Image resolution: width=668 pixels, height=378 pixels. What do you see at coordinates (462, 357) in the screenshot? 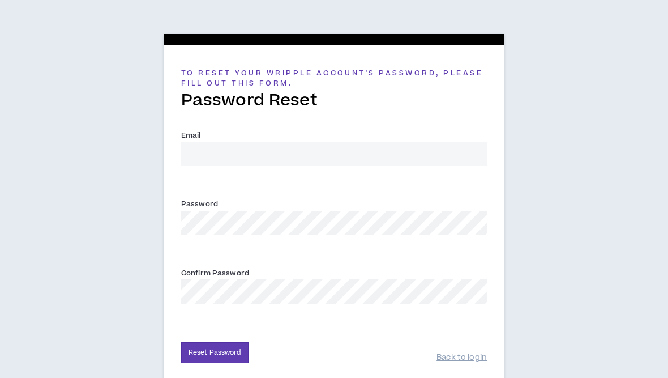
I see `a: Back to login` at bounding box center [462, 357].